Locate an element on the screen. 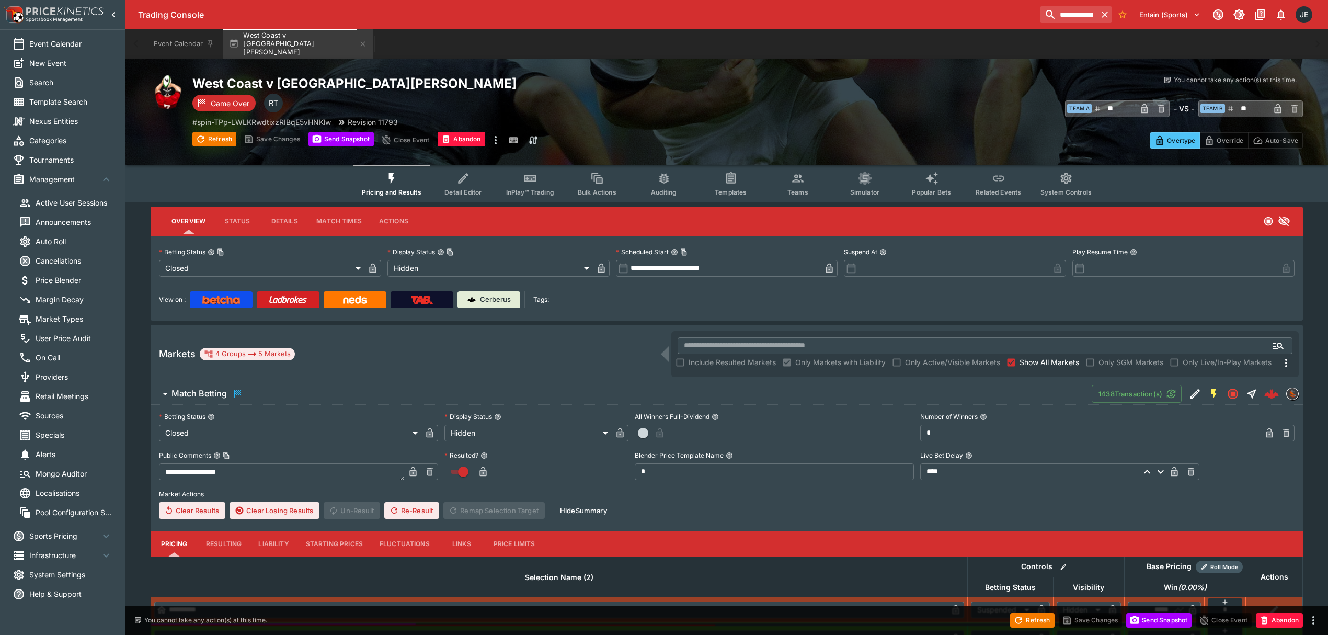 The height and width of the screenshot is (635, 1328). p: Live Bet Delay is located at coordinates (942, 455).